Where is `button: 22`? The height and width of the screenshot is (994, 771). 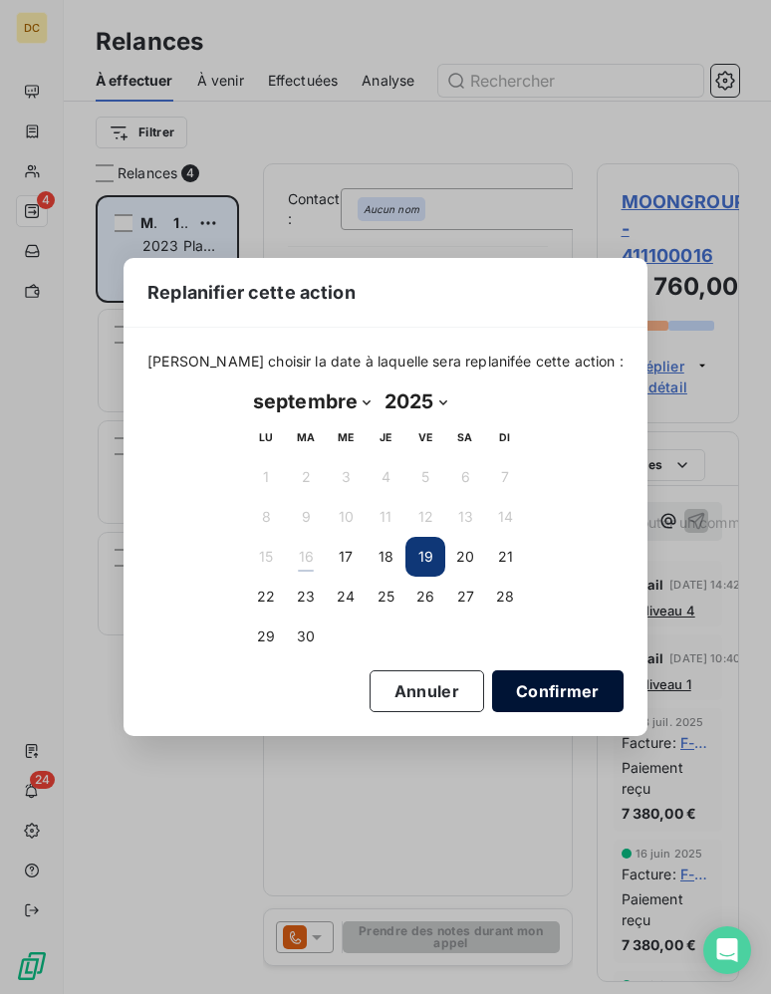 button: 22 is located at coordinates (266, 596).